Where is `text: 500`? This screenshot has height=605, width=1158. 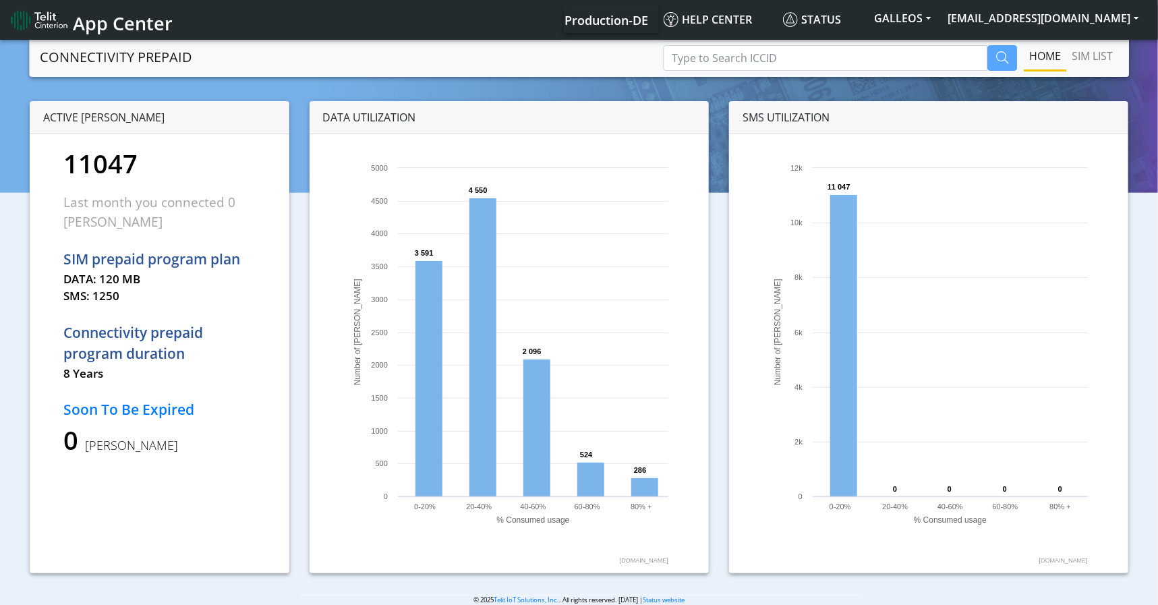
text: 500 is located at coordinates (381, 463).